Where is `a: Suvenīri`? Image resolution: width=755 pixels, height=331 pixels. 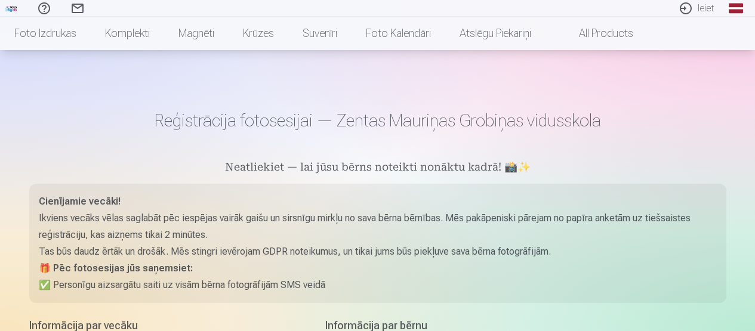 a: Suvenīri is located at coordinates (320, 33).